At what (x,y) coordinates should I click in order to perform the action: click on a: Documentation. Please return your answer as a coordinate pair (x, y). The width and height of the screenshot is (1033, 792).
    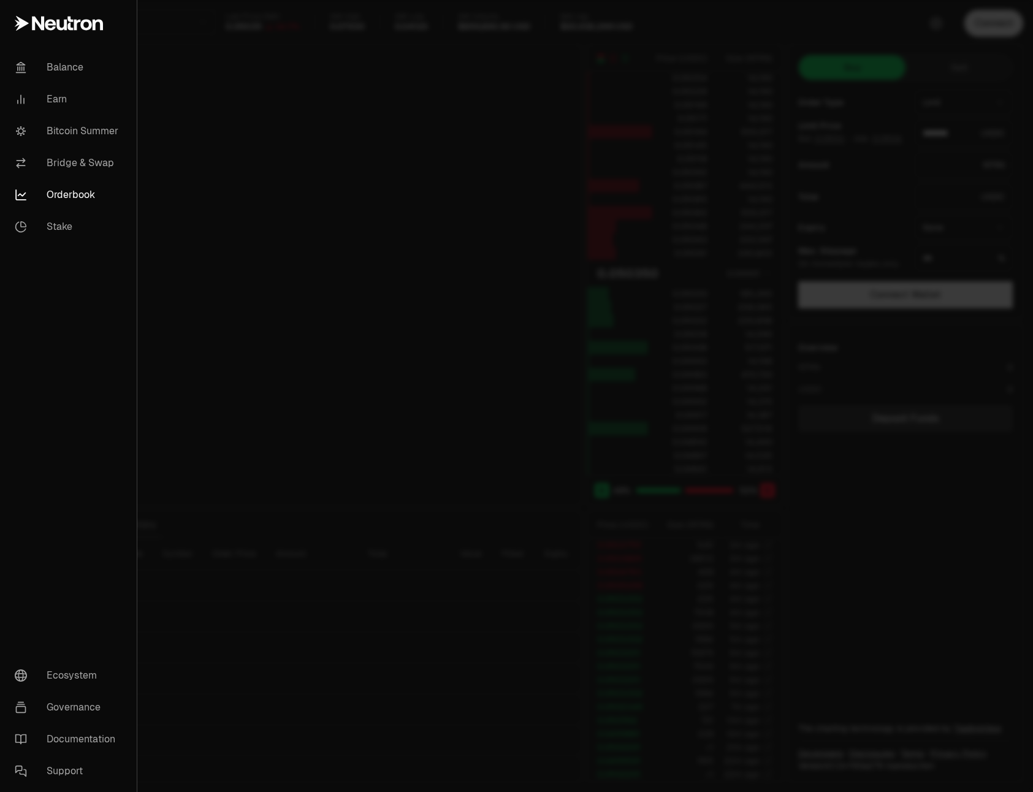
    Looking at the image, I should click on (68, 739).